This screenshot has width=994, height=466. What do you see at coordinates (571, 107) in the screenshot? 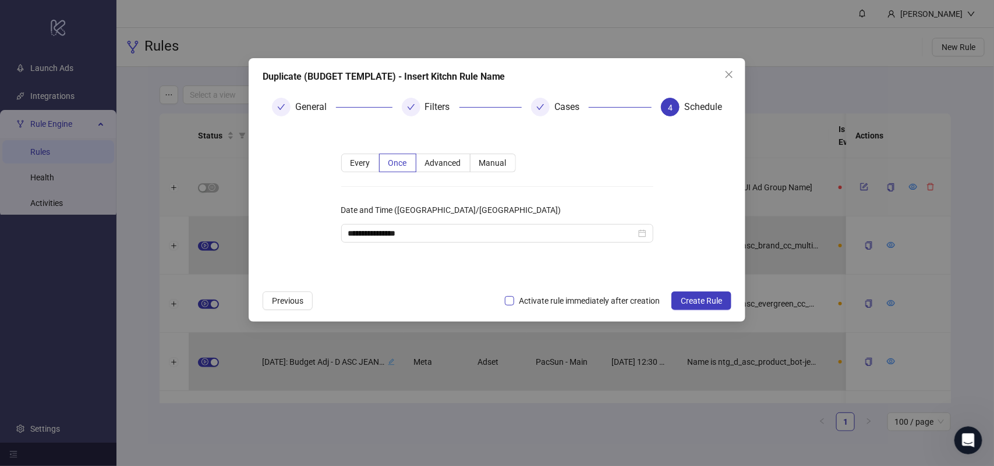
I see `div: Cases` at bounding box center [571, 107].